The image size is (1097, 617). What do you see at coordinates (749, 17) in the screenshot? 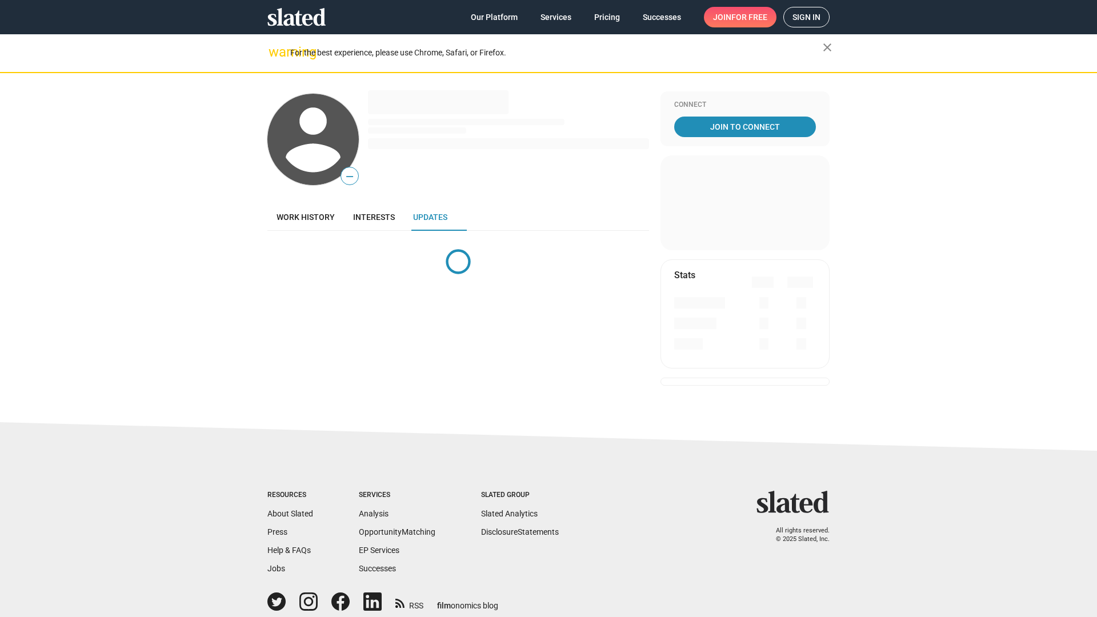
I see `span: for free` at bounding box center [749, 17].